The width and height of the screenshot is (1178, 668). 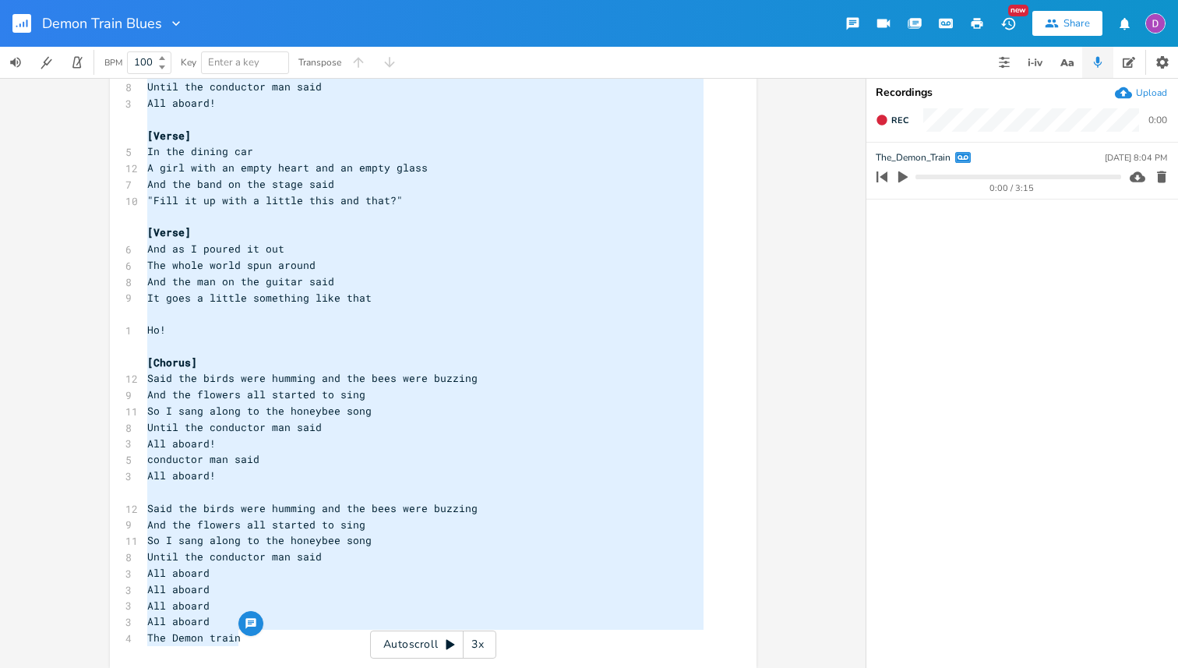 What do you see at coordinates (900, 120) in the screenshot?
I see `span: Rec` at bounding box center [900, 120].